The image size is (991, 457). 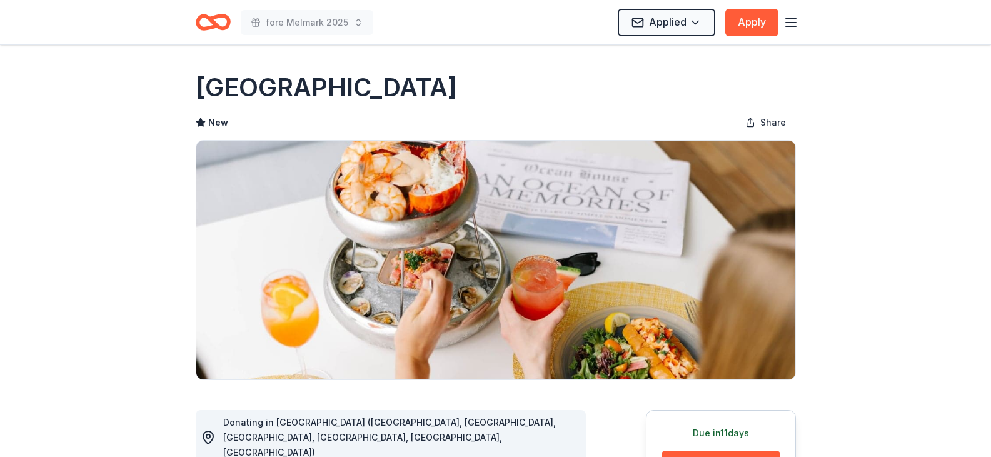 I want to click on img: Image for Ocean House, so click(x=496, y=260).